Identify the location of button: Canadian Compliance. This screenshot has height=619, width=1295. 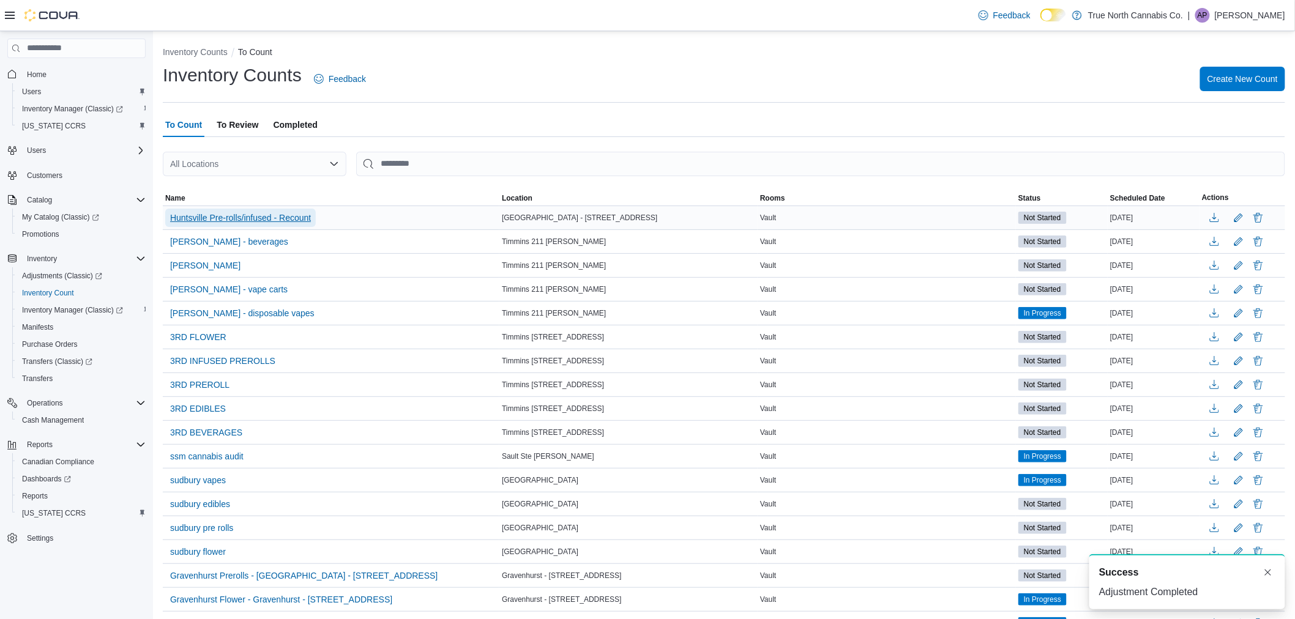
(81, 462).